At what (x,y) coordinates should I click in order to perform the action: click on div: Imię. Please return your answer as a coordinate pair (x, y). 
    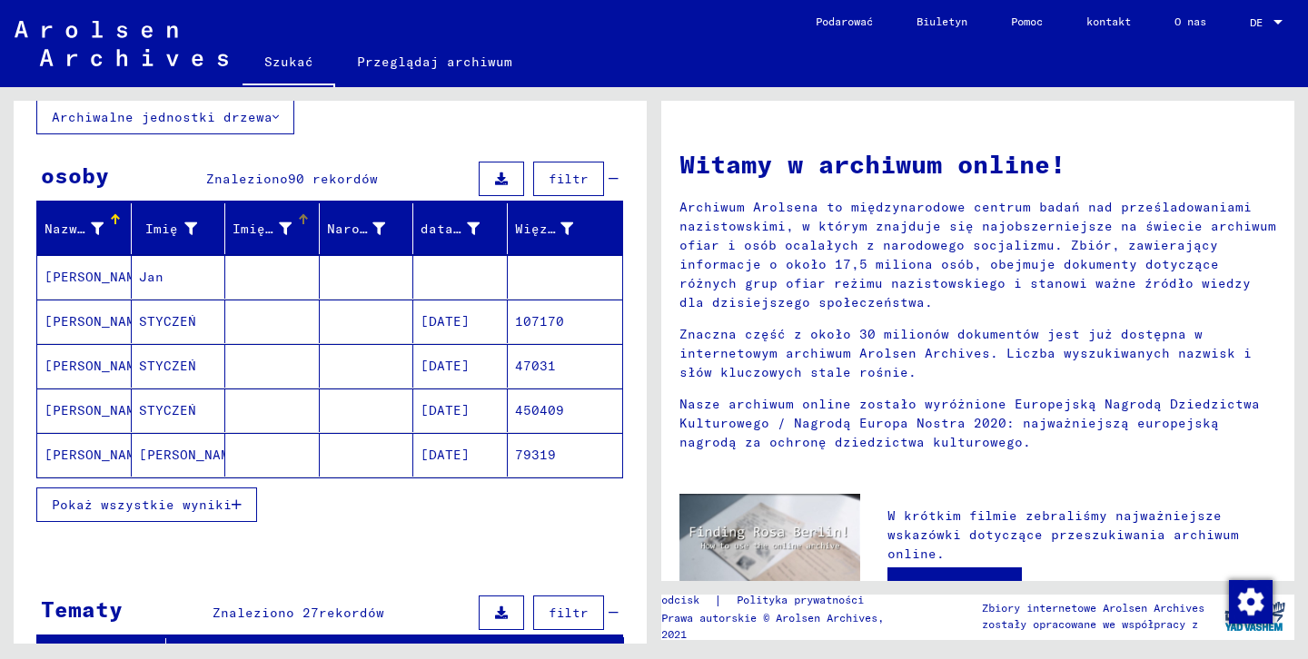
    Looking at the image, I should click on (182, 229).